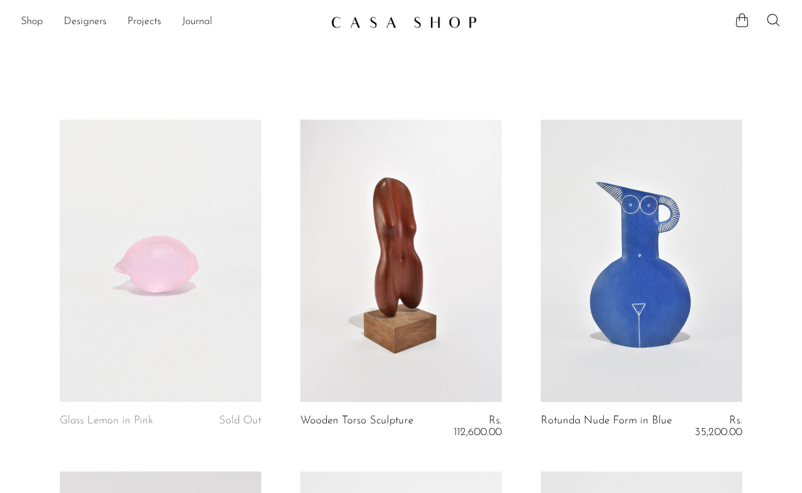 Image resolution: width=802 pixels, height=493 pixels. What do you see at coordinates (357, 427) in the screenshot?
I see `a: Wooden Torso Sculpture` at bounding box center [357, 427].